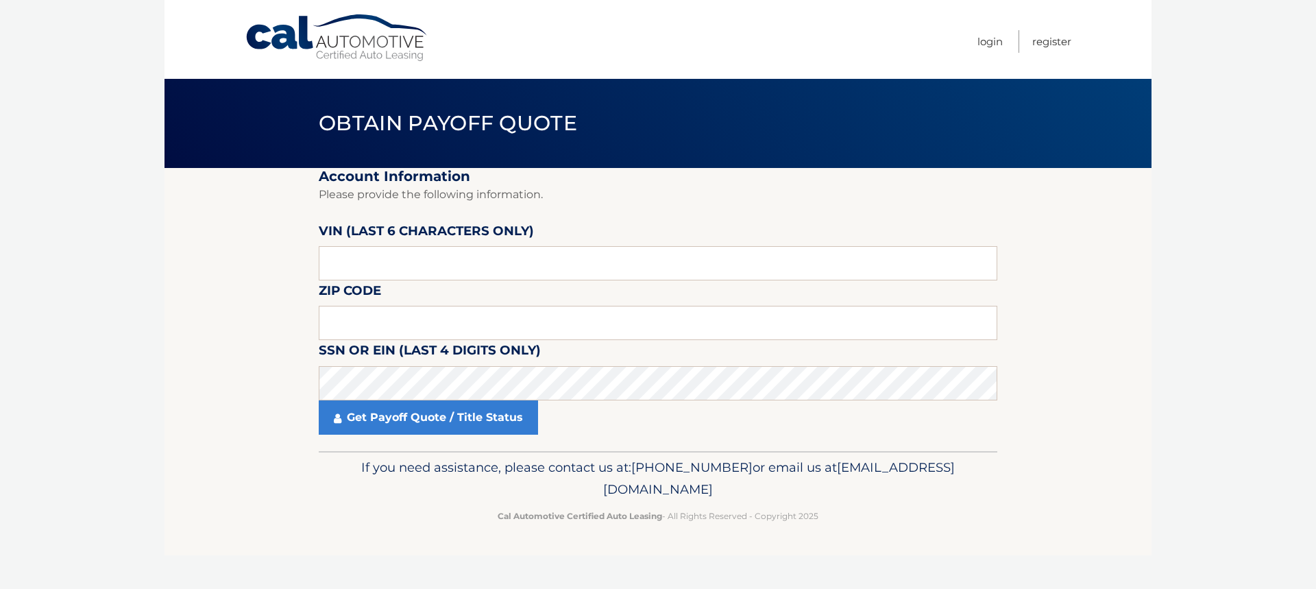  What do you see at coordinates (990, 41) in the screenshot?
I see `a: Login` at bounding box center [990, 41].